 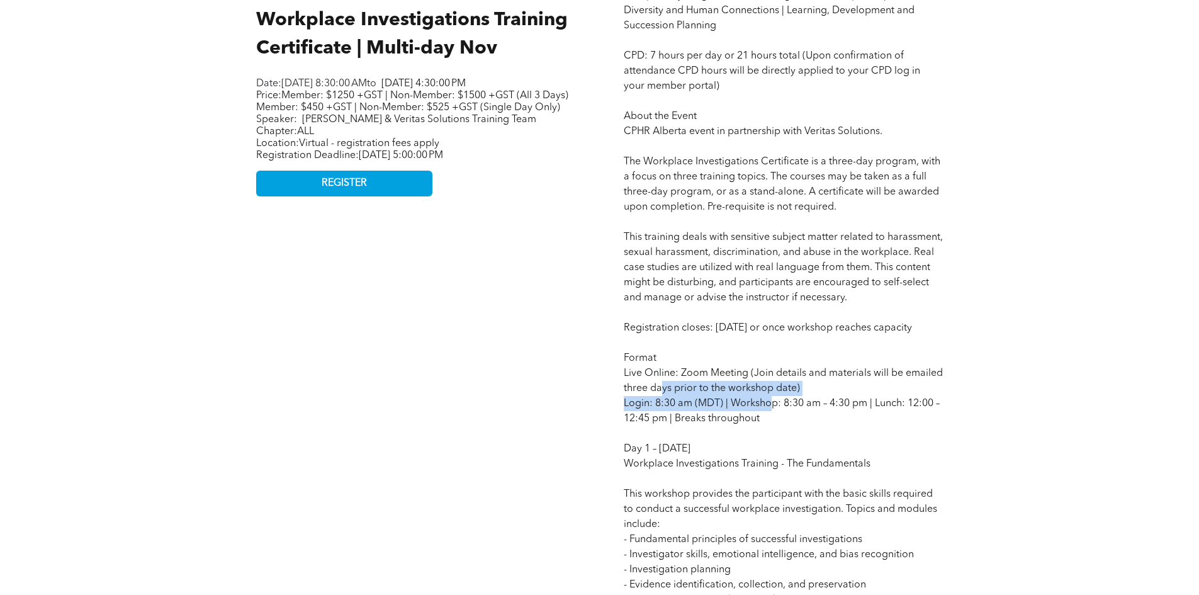 I want to click on span: Member: $1250 +GST | Non-Member: $1500 +GST (All 3 Days) Member: $450 +GST | Non-Member: $525 +GS..., so click(x=412, y=101).